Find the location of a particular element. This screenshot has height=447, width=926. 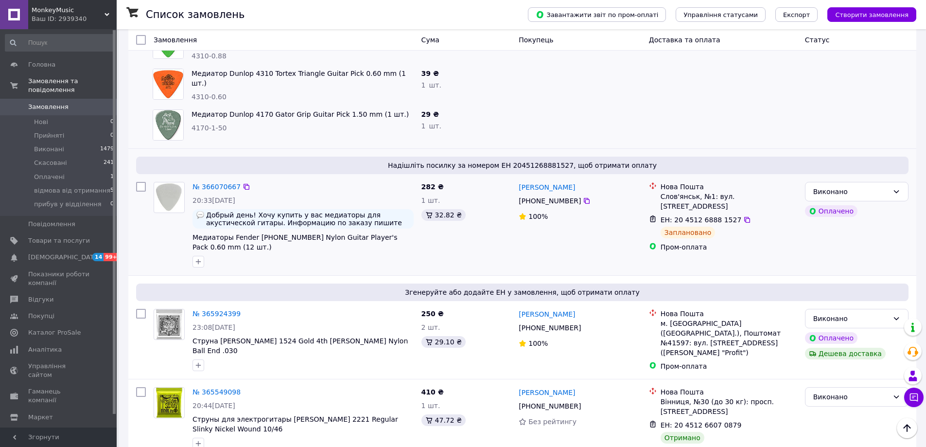

span: Надішліть посилку за номером ЕН 20451268881527, щоб отримати оплату is located at coordinates (522, 165).